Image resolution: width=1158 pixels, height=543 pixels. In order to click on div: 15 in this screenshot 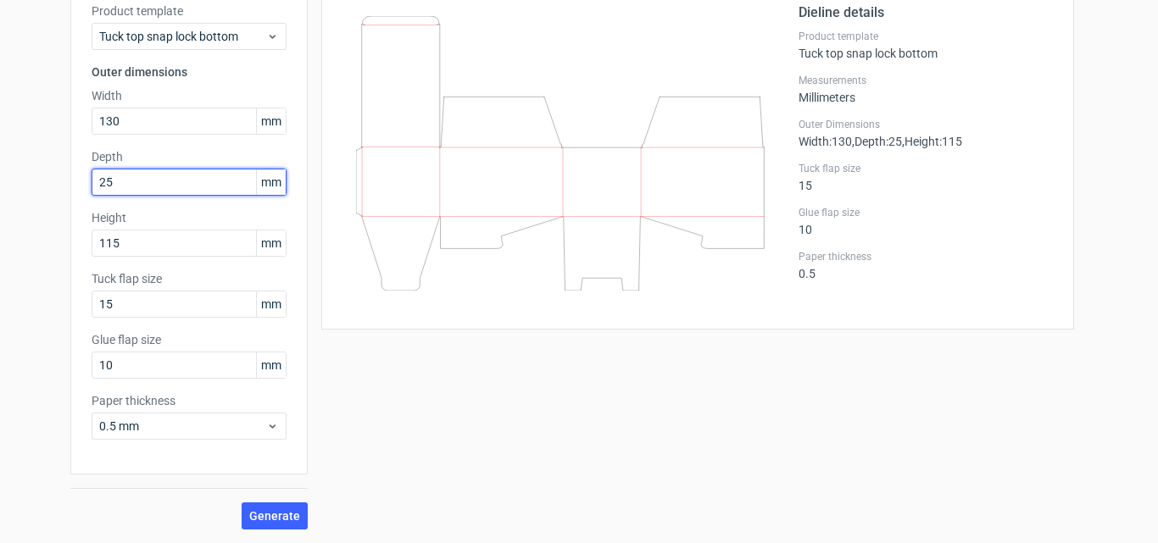, I will do `click(925, 177)`.